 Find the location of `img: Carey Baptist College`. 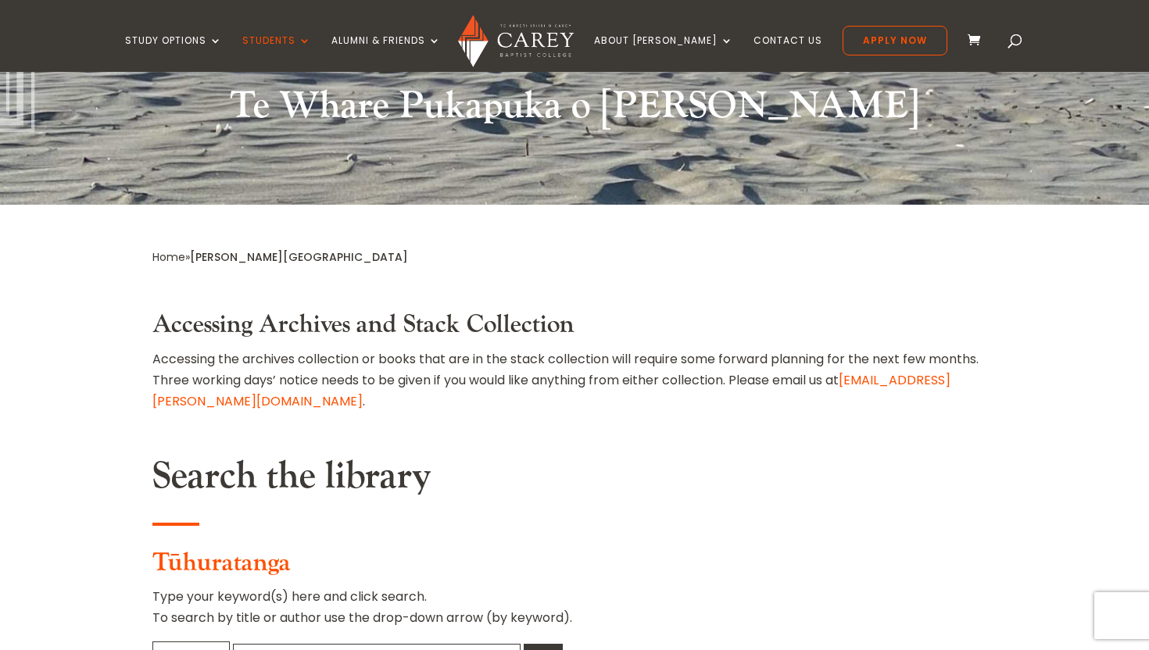

img: Carey Baptist College is located at coordinates (515, 41).